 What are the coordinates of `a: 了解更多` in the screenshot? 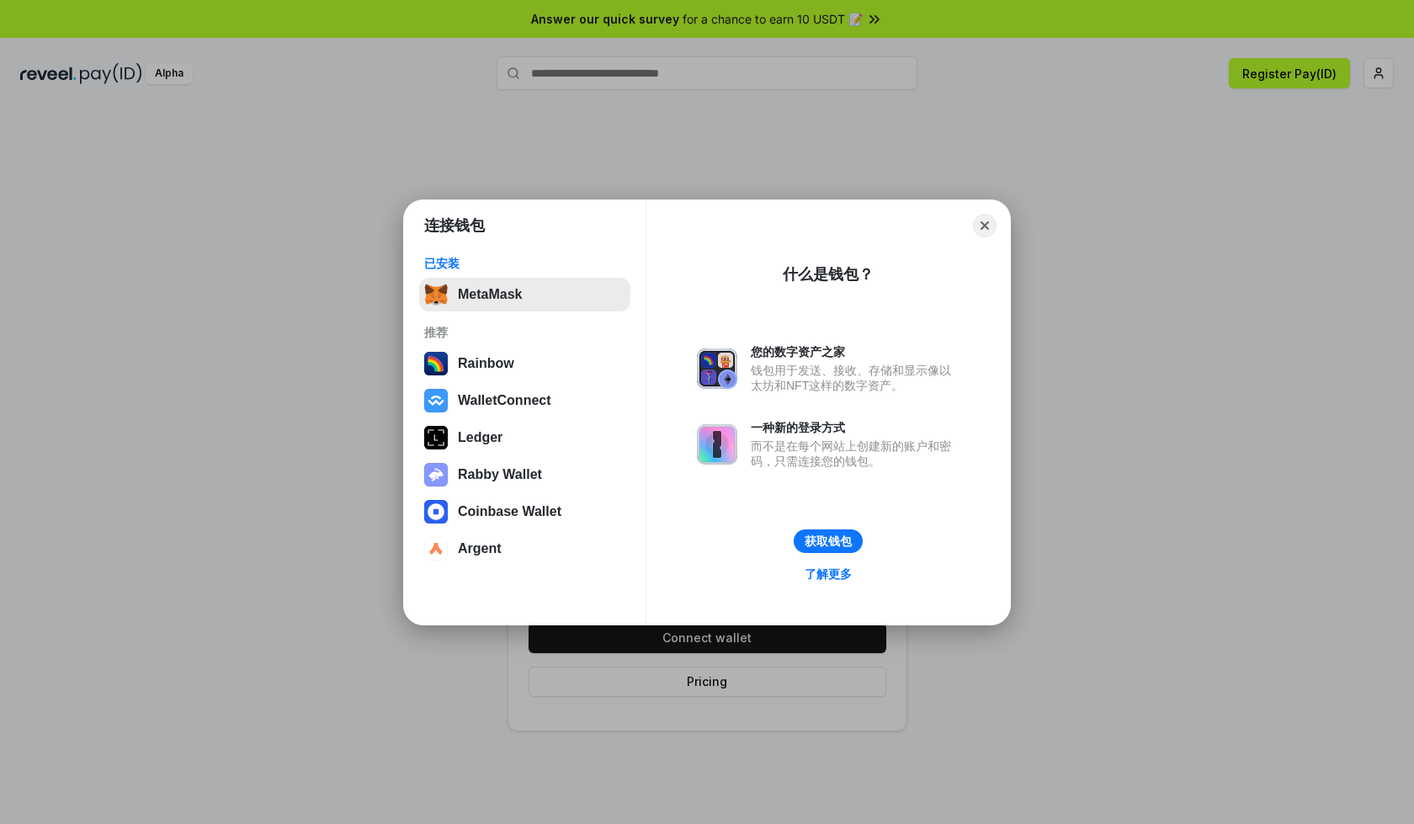 It's located at (828, 574).